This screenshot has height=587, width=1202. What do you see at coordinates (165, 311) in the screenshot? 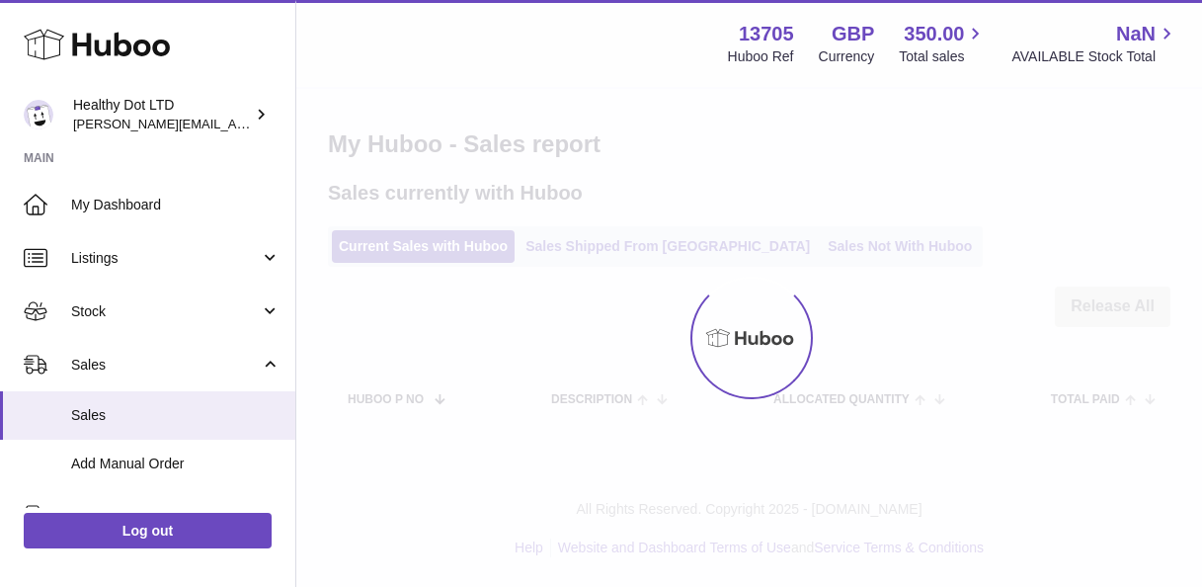
I see `span: Stock` at bounding box center [165, 311].